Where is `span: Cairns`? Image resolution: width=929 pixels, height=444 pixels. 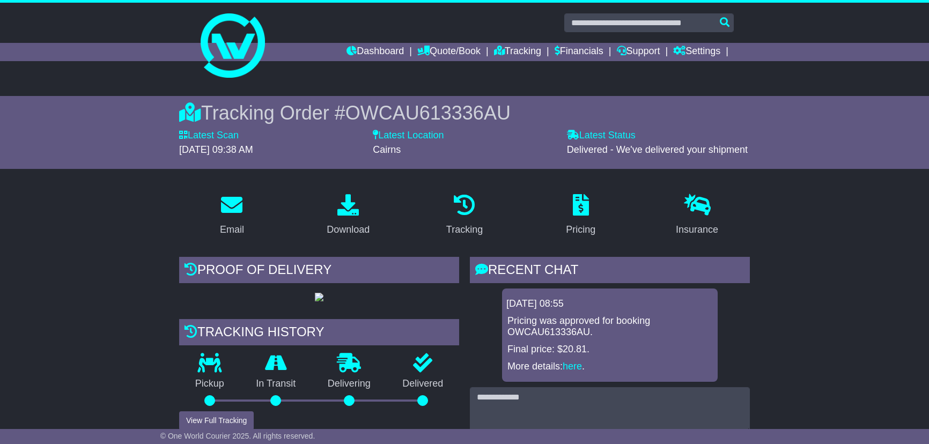 span: Cairns is located at coordinates (387, 150).